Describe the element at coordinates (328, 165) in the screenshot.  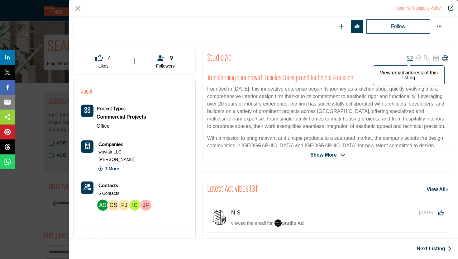
I see `p: With a mission to bring relevant and unique products to a saturated market, the company scouts th...` at that location.